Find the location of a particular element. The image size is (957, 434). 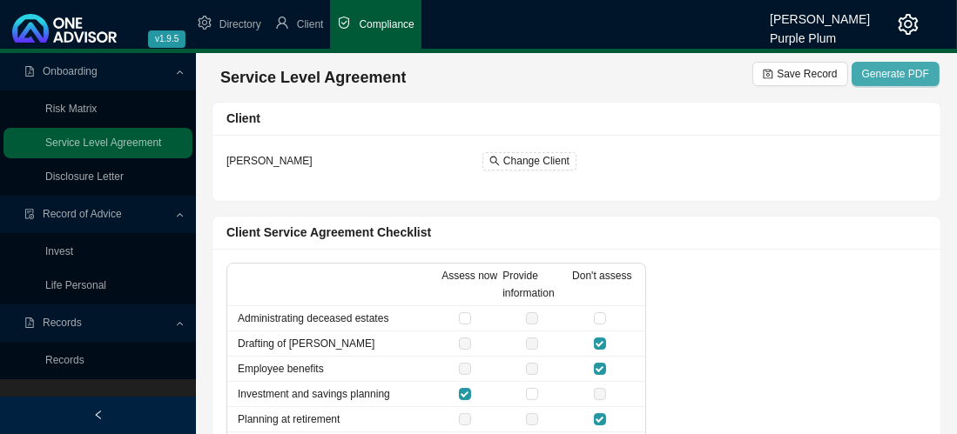

span: Compliance is located at coordinates (386, 24).